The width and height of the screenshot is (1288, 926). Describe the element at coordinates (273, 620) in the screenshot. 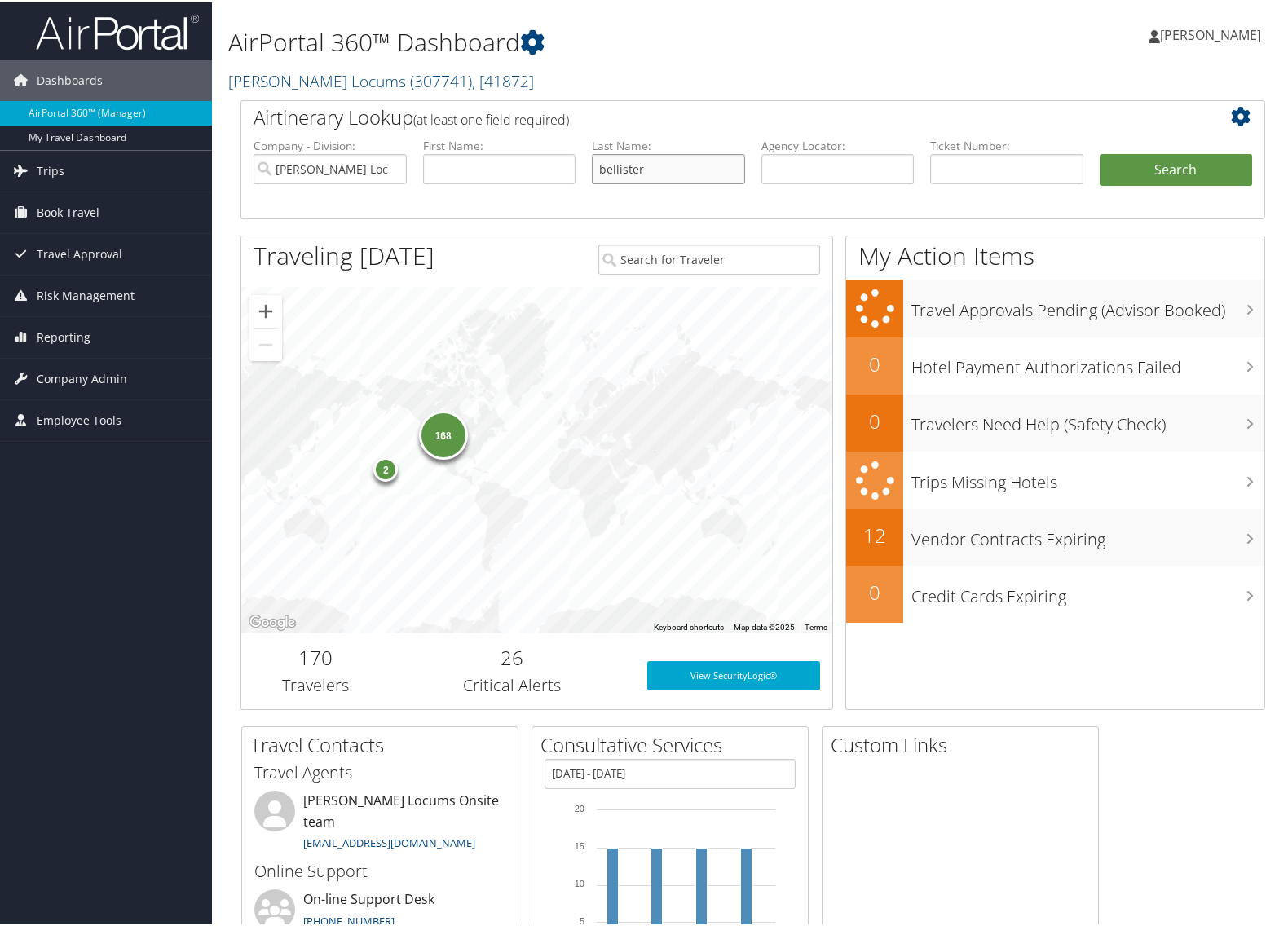

I see `a: Open this area in Google Maps (opens a new window)` at that location.